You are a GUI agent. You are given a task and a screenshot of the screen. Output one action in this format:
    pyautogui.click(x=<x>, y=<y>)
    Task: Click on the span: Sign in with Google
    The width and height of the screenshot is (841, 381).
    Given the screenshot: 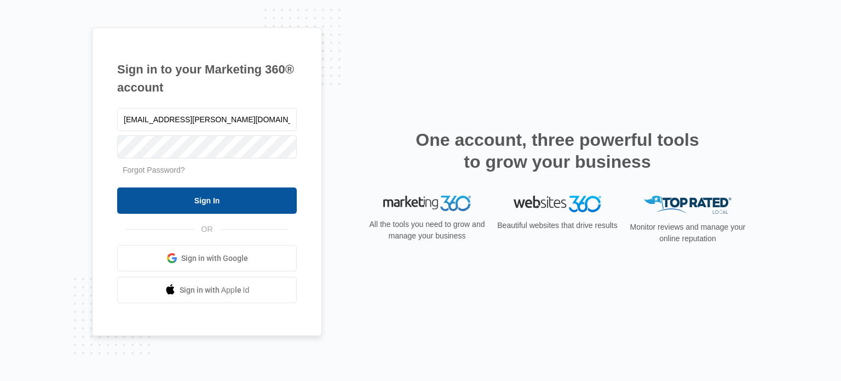 What is the action you would take?
    pyautogui.click(x=215, y=258)
    